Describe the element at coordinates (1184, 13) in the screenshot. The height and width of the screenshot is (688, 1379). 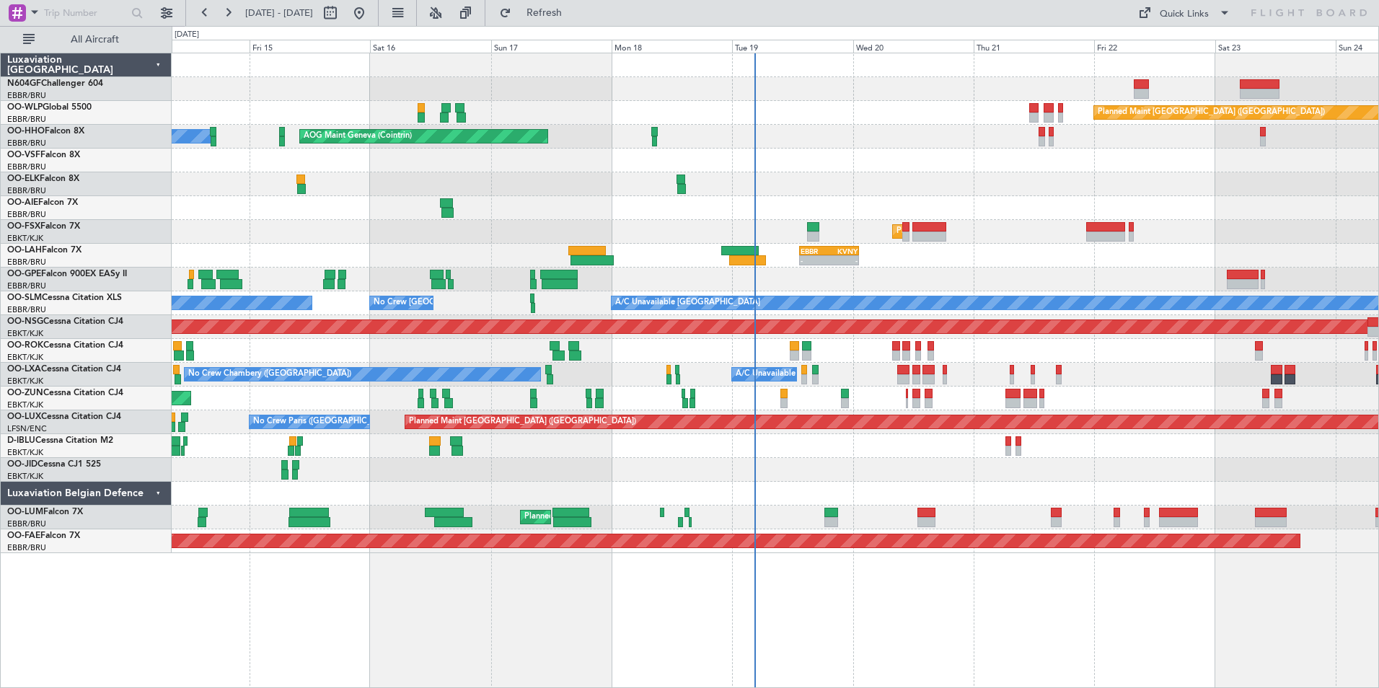
I see `button: Quick Links` at that location.